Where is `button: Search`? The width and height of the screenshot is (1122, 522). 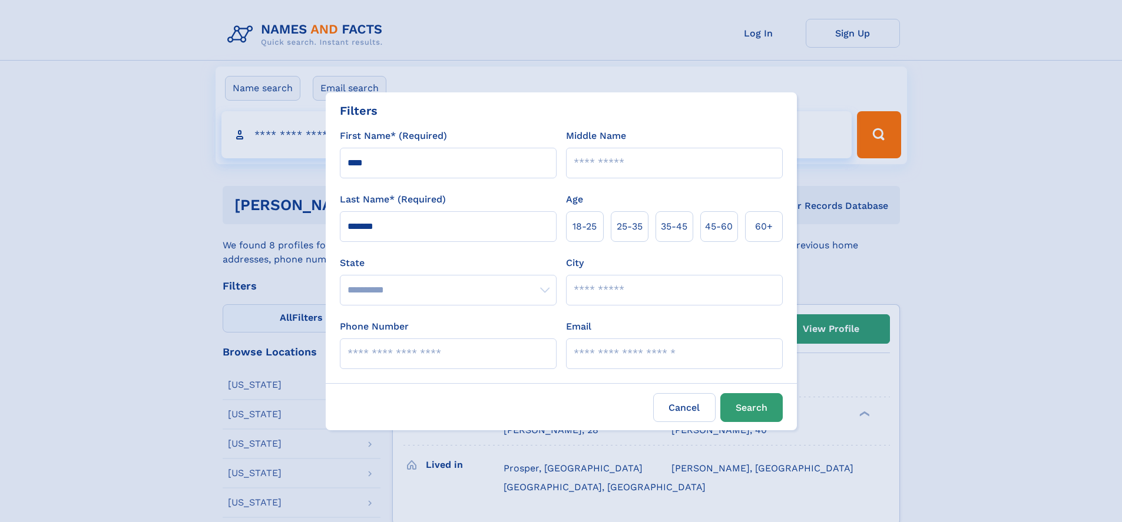 button: Search is located at coordinates (752, 408).